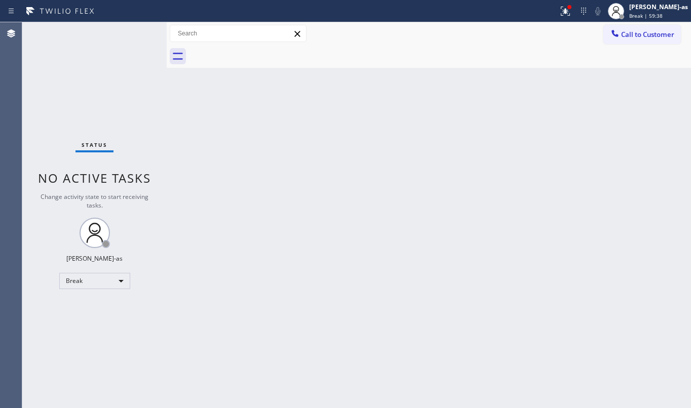 The height and width of the screenshot is (408, 691). Describe the element at coordinates (598, 11) in the screenshot. I see `button: Mute` at that location.